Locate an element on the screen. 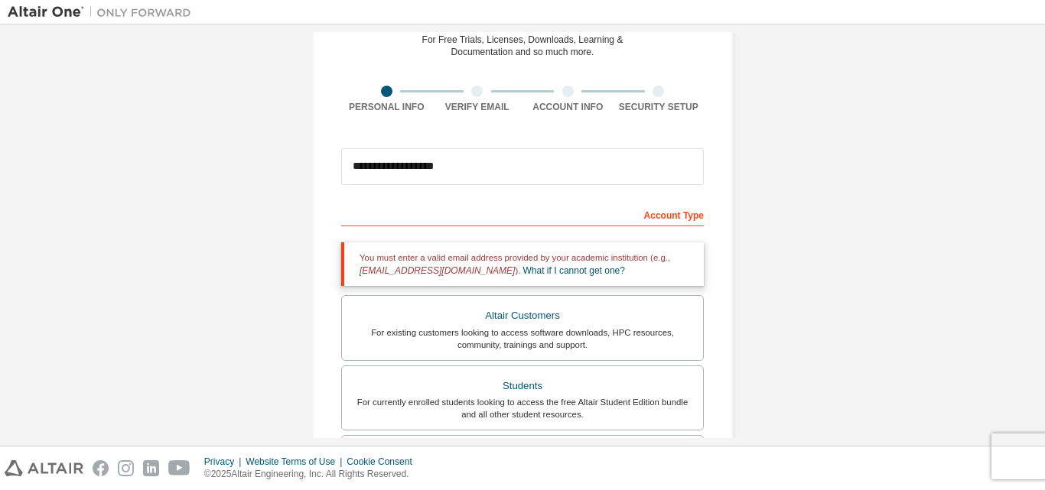 This screenshot has width=1045, height=490. div: Personal Info is located at coordinates (386, 107).